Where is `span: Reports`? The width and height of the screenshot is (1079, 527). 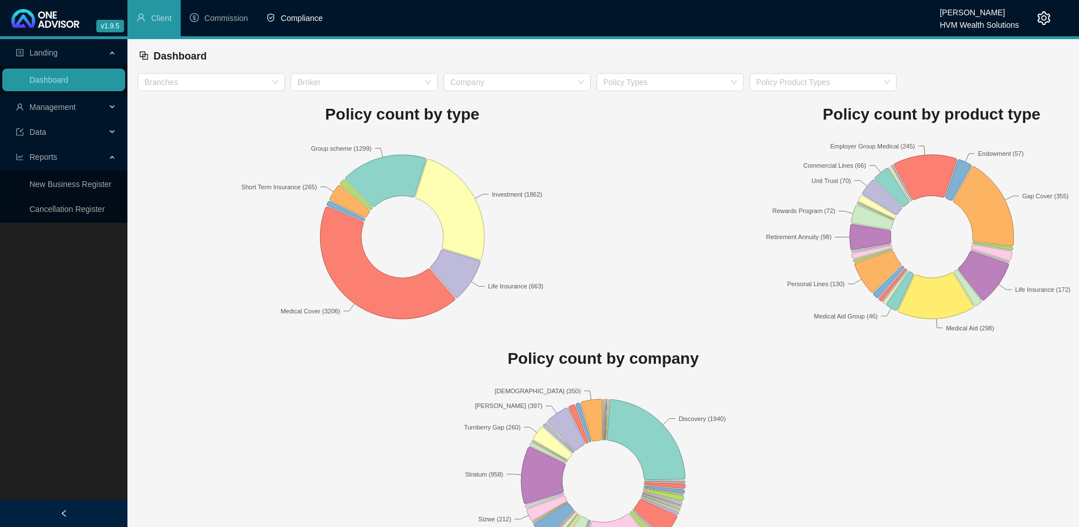
span: Reports is located at coordinates (43, 157).